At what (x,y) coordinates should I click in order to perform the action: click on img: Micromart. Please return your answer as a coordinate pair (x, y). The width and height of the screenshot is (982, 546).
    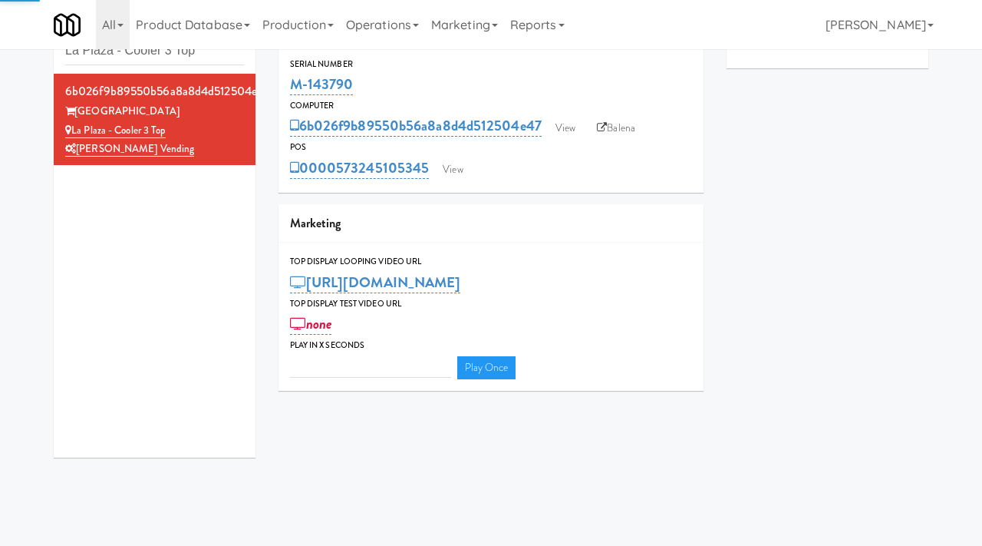
    Looking at the image, I should click on (67, 25).